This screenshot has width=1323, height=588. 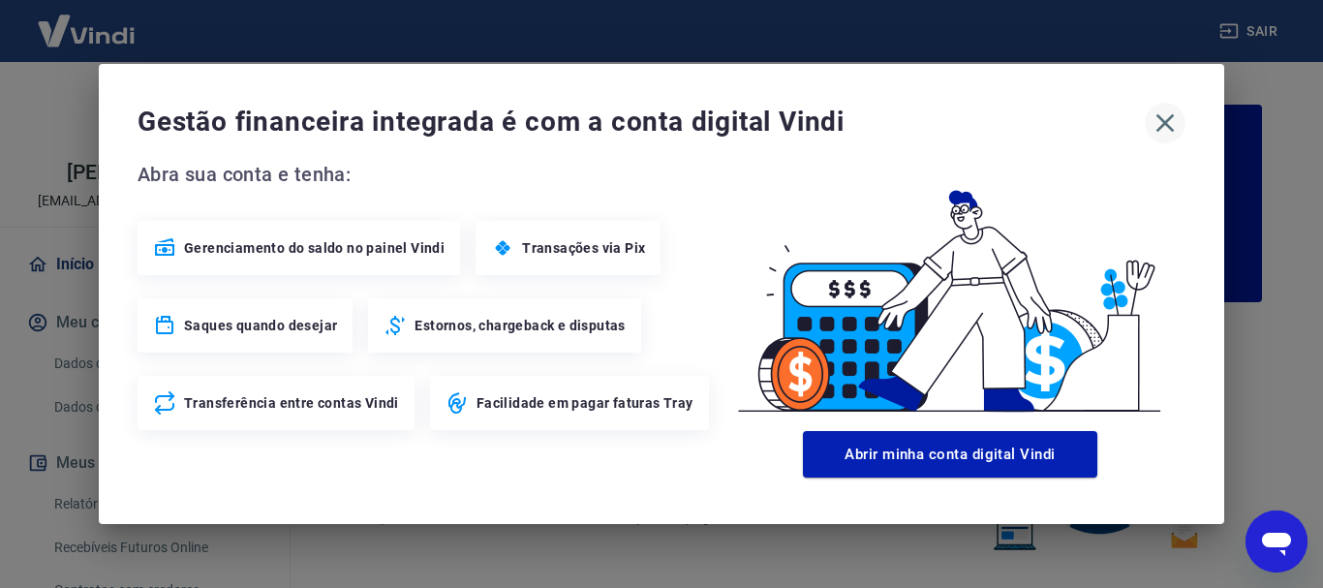 What do you see at coordinates (519, 325) in the screenshot?
I see `span: Estornos, chargeback e disputas` at bounding box center [519, 325].